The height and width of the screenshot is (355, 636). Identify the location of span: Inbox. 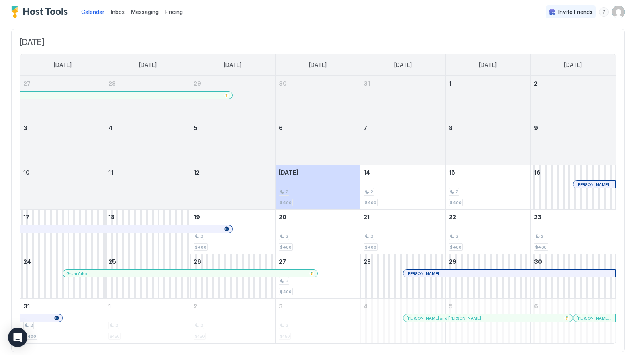
(118, 12).